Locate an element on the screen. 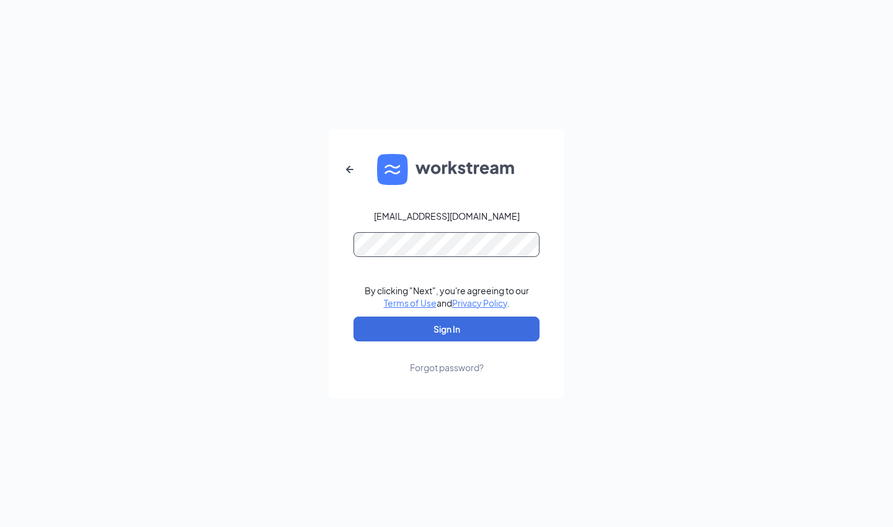 Image resolution: width=893 pixels, height=527 pixels. a: Terms of Use is located at coordinates (410, 303).